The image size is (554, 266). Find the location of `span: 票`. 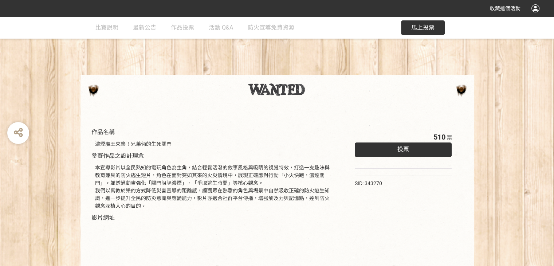

span: 票 is located at coordinates (449, 138).